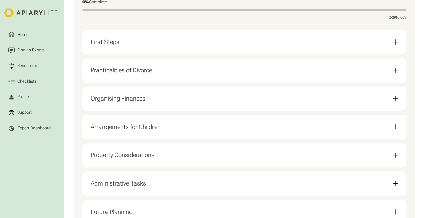  Describe the element at coordinates (32, 128) in the screenshot. I see `a: Expert Dashboard` at that location.